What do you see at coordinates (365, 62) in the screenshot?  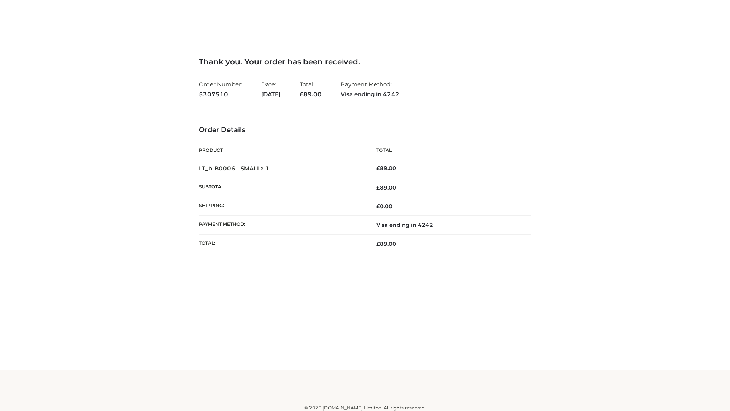 I see `h3: Thank you. Your order has been received.` at bounding box center [365, 62].